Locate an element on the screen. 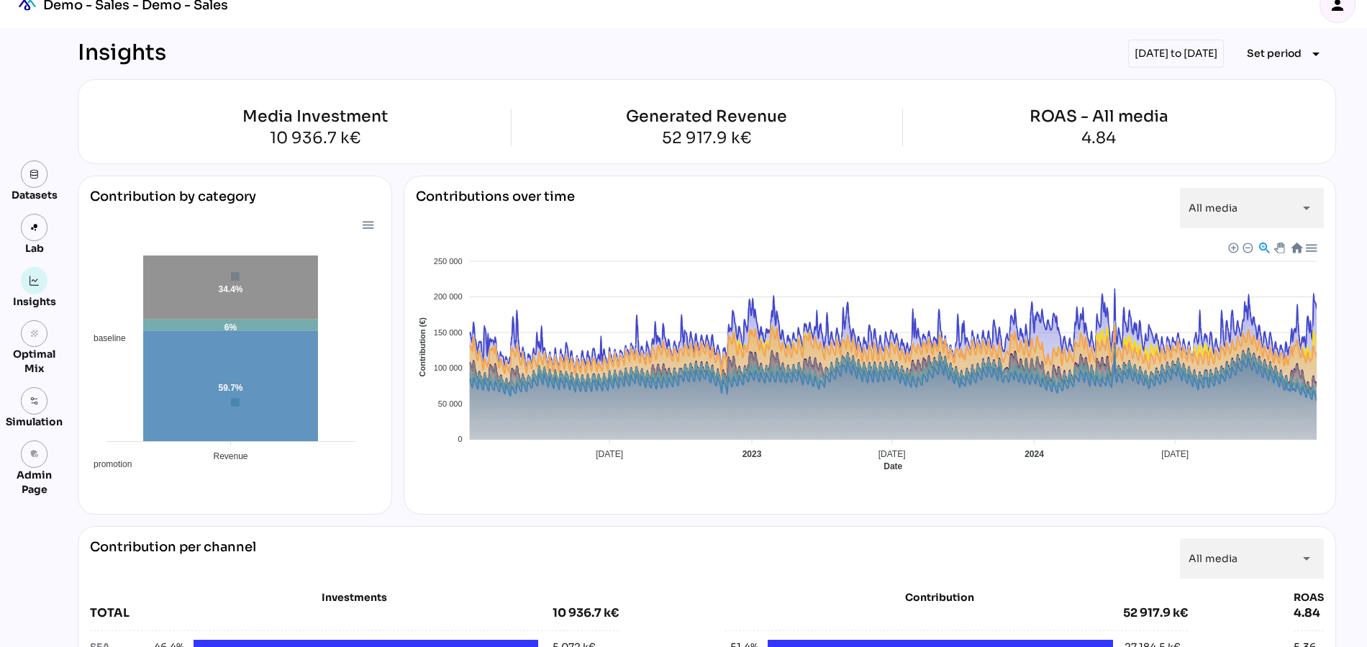  div: Optimal Mix is located at coordinates (34, 361).